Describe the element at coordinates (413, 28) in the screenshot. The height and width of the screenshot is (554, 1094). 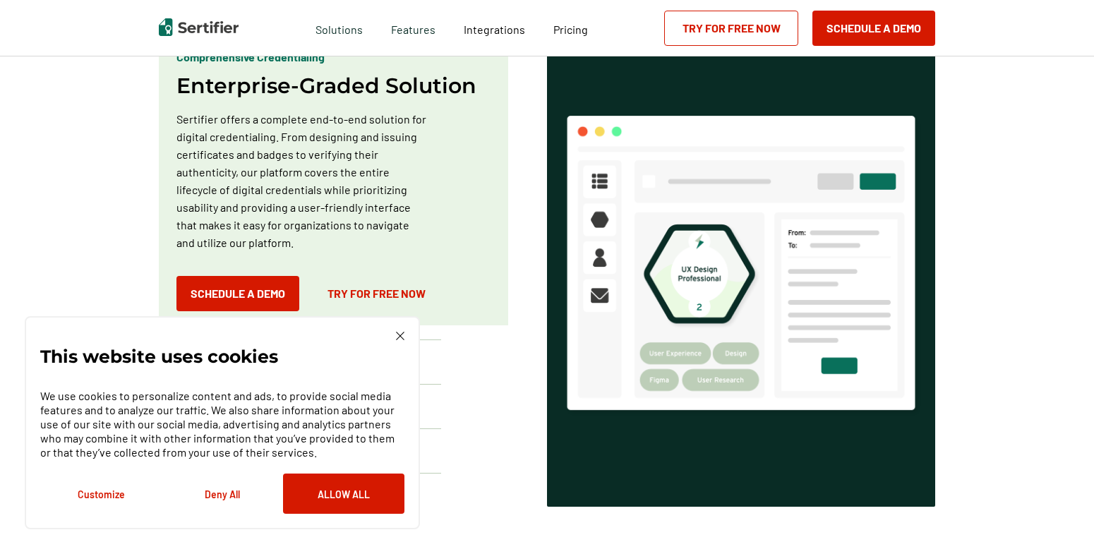
I see `span: Features` at that location.